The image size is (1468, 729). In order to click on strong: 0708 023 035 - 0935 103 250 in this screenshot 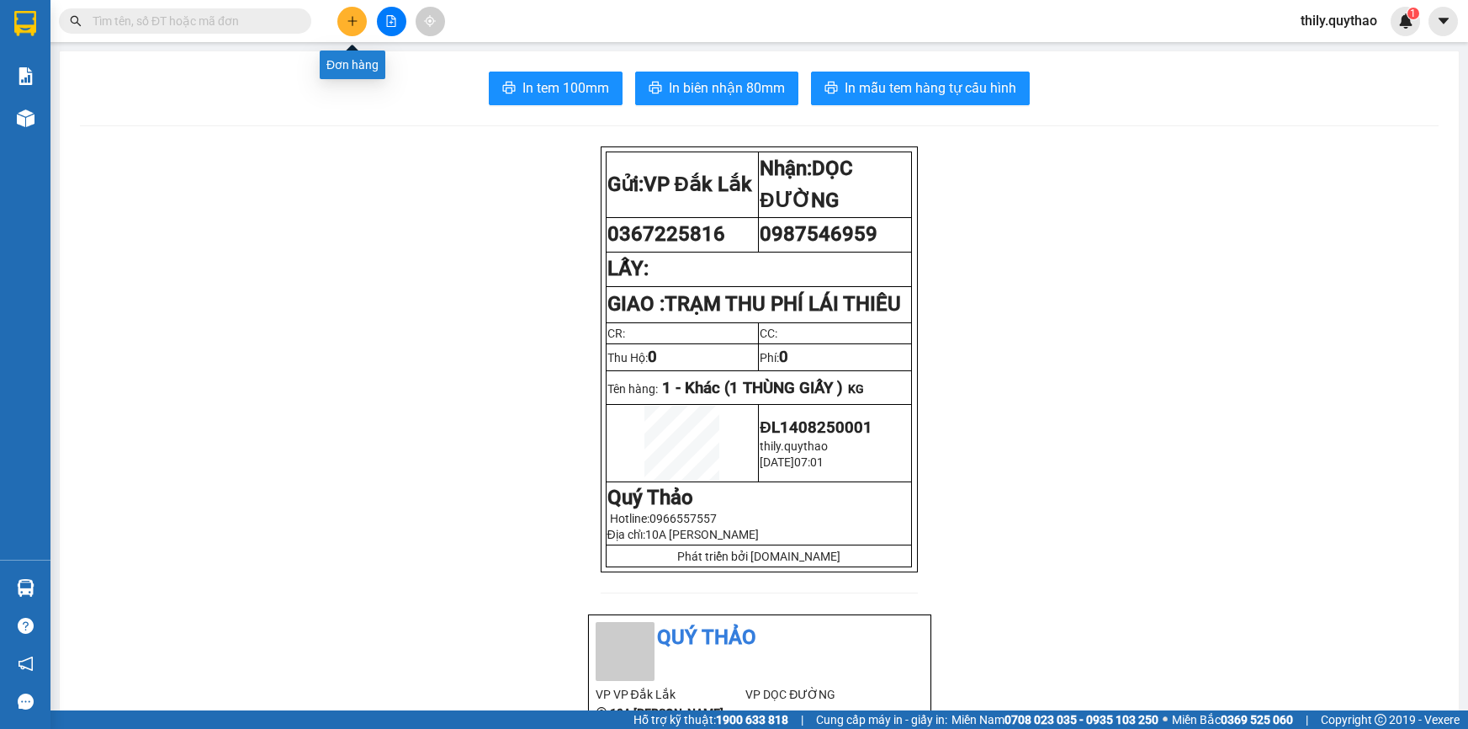, I will do `click(1081, 719)`.